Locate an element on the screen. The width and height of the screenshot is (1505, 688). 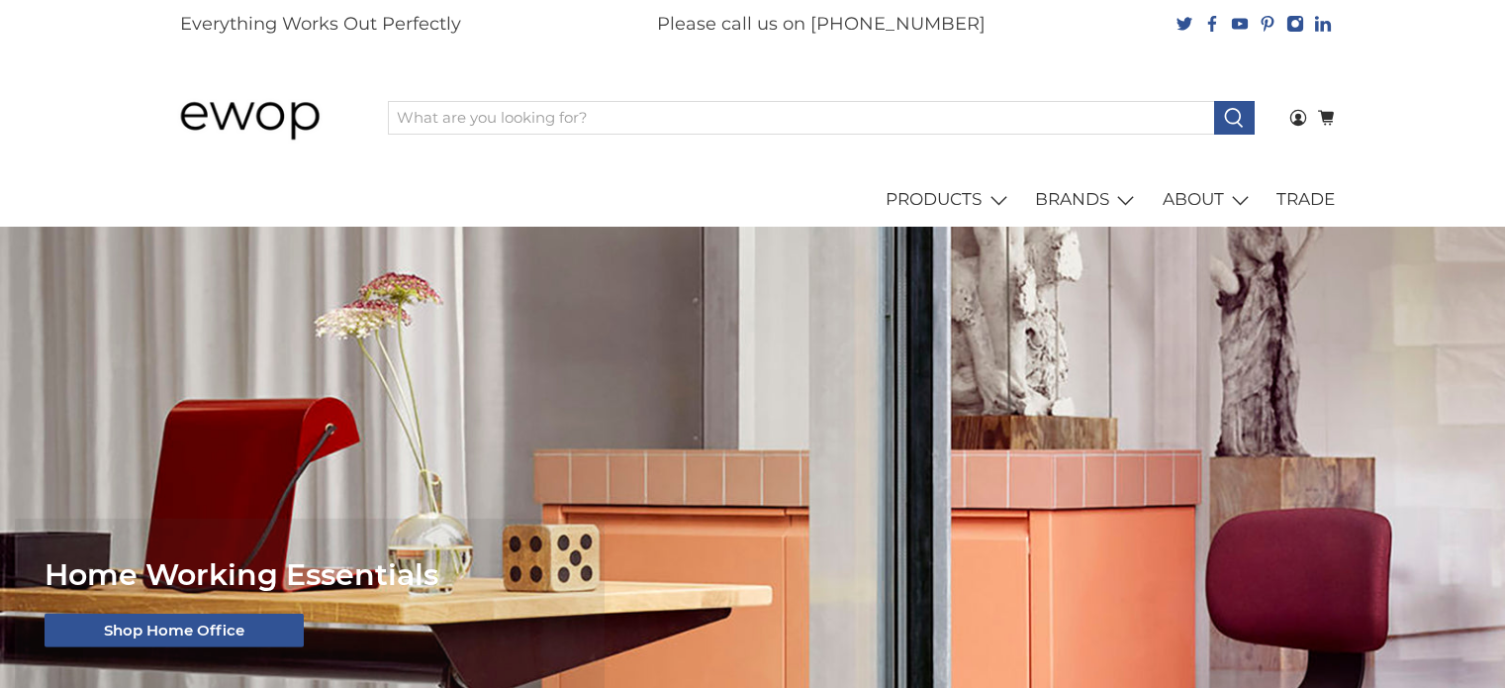
a: TRADE is located at coordinates (1306, 200).